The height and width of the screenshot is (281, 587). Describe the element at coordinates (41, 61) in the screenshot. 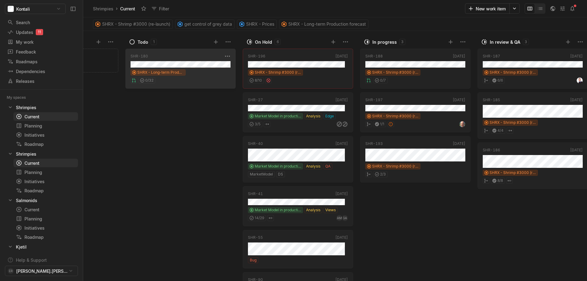

I see `div: Roadmaps` at that location.